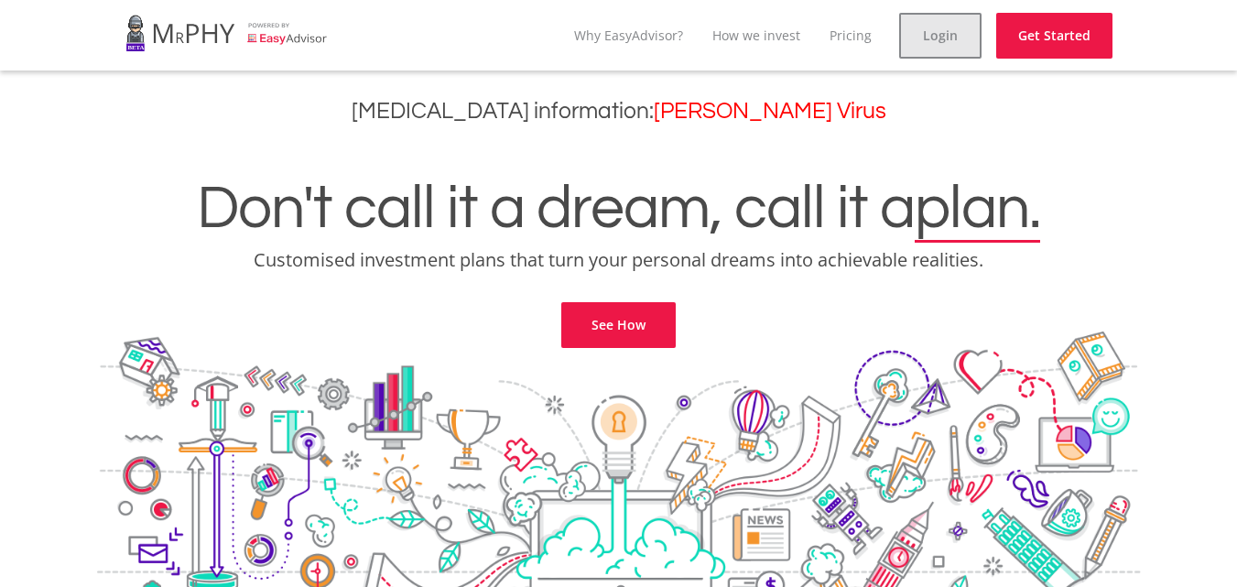 This screenshot has height=587, width=1237. What do you see at coordinates (618, 260) in the screenshot?
I see `p: Customised investment plans that turn your personal dreams into achievable realities.` at bounding box center [618, 260].